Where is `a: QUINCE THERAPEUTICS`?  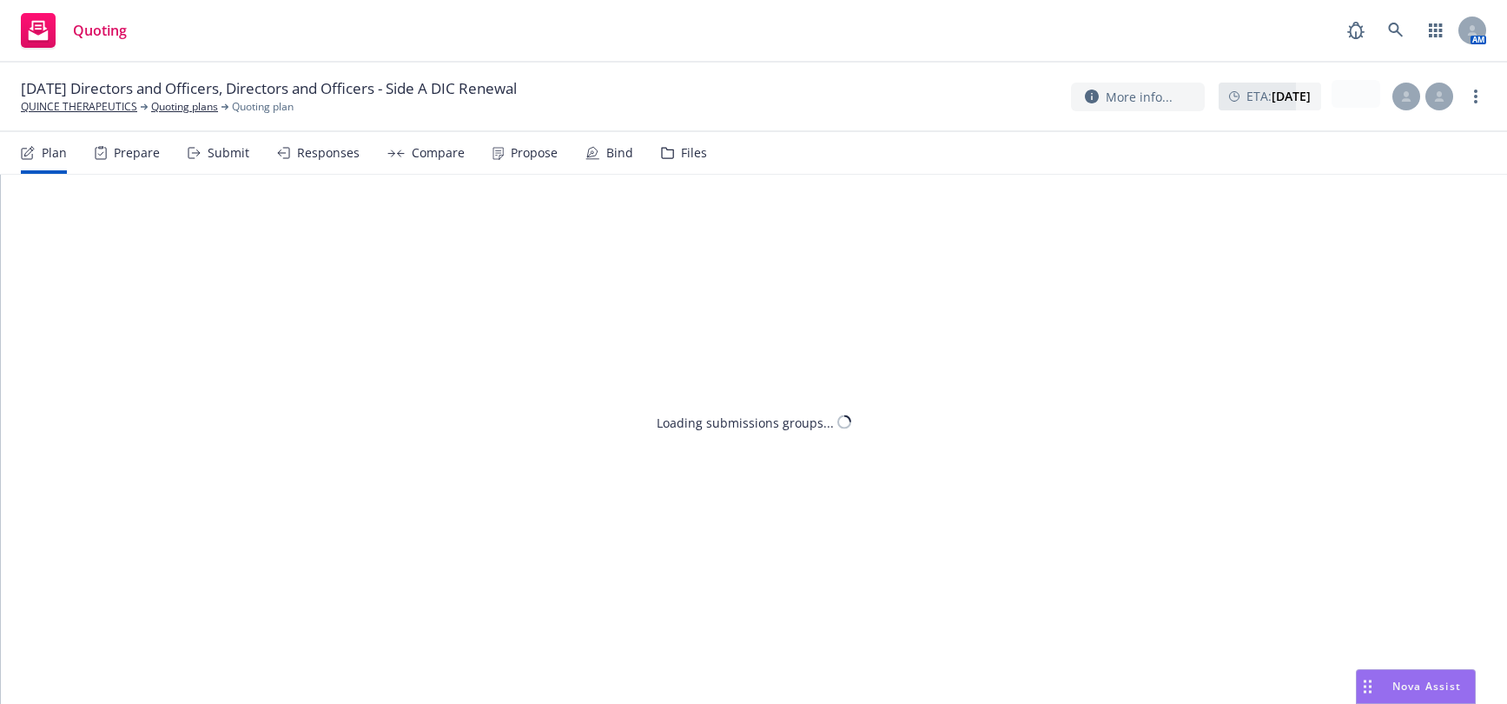 a: QUINCE THERAPEUTICS is located at coordinates (79, 107).